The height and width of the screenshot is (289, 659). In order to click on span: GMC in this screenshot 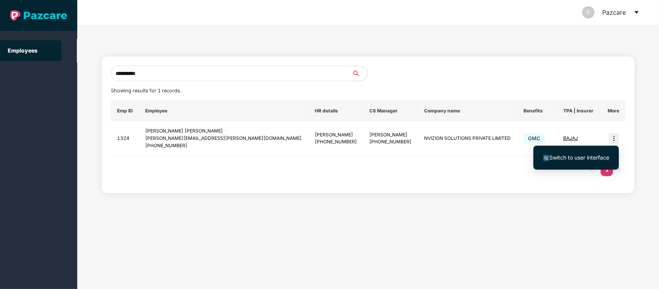, I will do `click(534, 138)`.